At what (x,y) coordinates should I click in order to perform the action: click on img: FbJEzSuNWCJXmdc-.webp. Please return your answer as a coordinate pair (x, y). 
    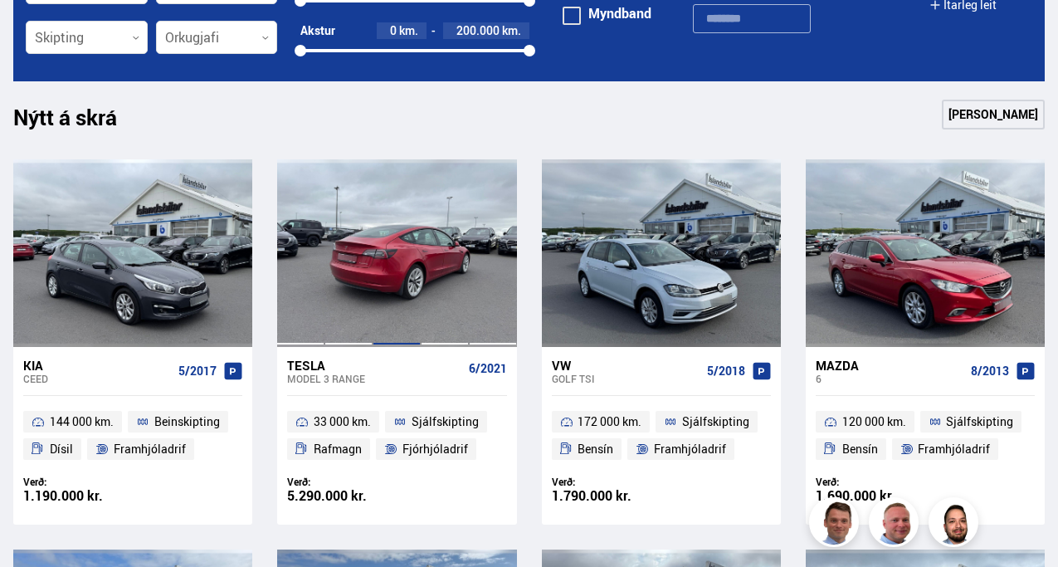
    Looking at the image, I should click on (836, 524).